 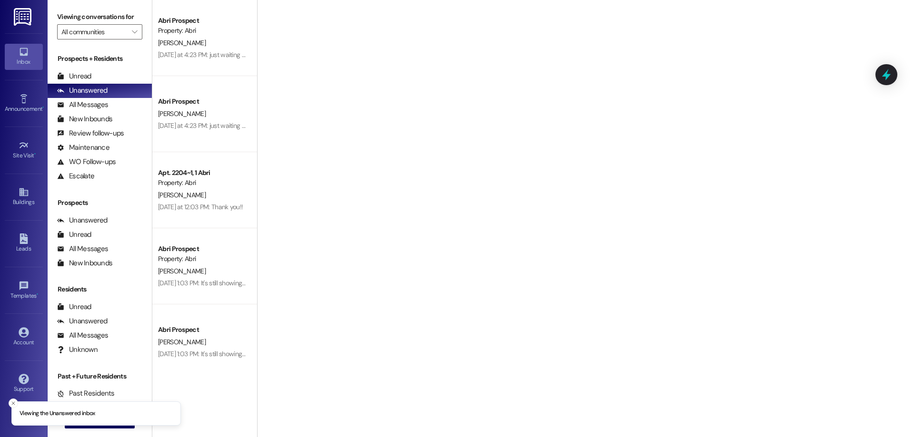 I want to click on p: Viewing the Unanswered inbox, so click(x=57, y=414).